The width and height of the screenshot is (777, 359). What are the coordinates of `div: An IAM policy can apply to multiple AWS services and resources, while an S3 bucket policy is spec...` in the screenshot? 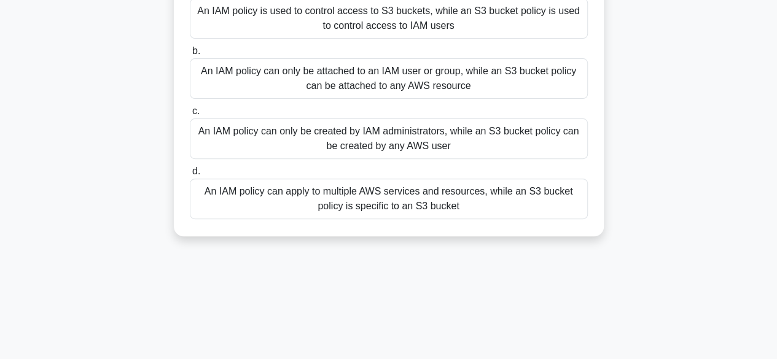 It's located at (389, 199).